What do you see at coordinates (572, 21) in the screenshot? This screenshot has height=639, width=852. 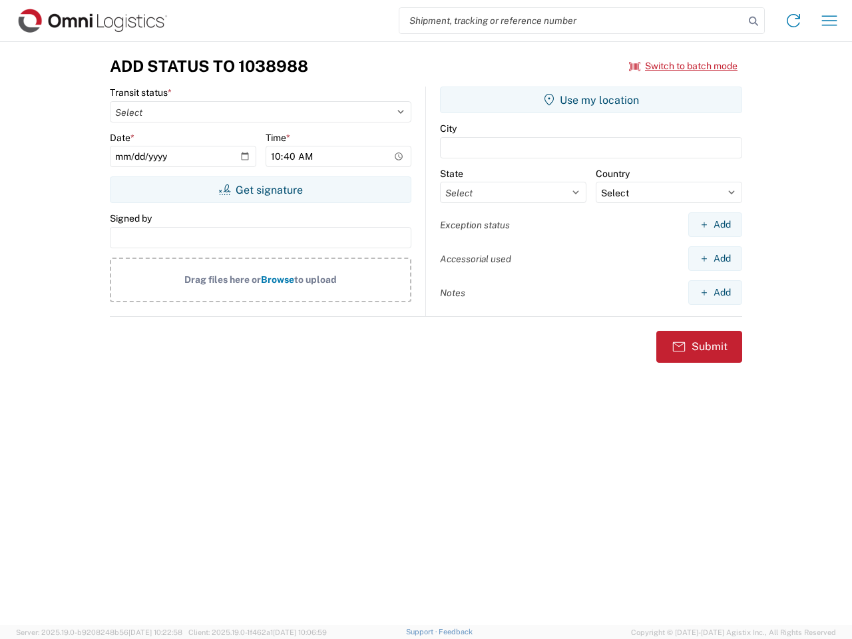 I see `input: Shipment, tracking or reference number` at bounding box center [572, 21].